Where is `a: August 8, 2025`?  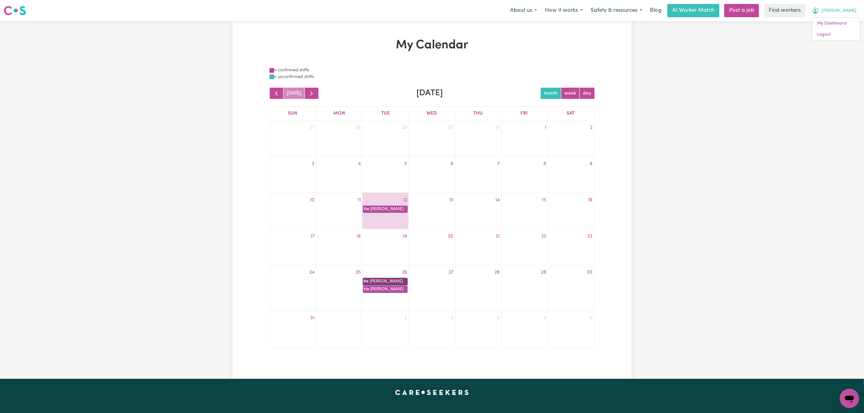 a: August 8, 2025 is located at coordinates (545, 164).